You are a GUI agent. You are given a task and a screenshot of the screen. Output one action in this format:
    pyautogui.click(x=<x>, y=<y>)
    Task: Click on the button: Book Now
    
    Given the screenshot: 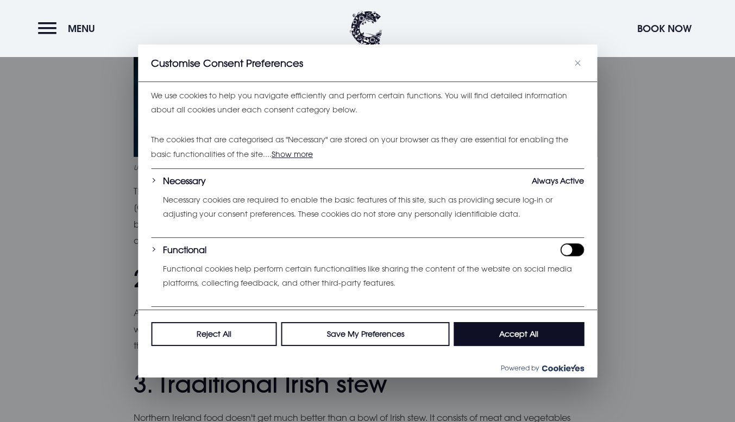 What is the action you would take?
    pyautogui.click(x=664, y=28)
    